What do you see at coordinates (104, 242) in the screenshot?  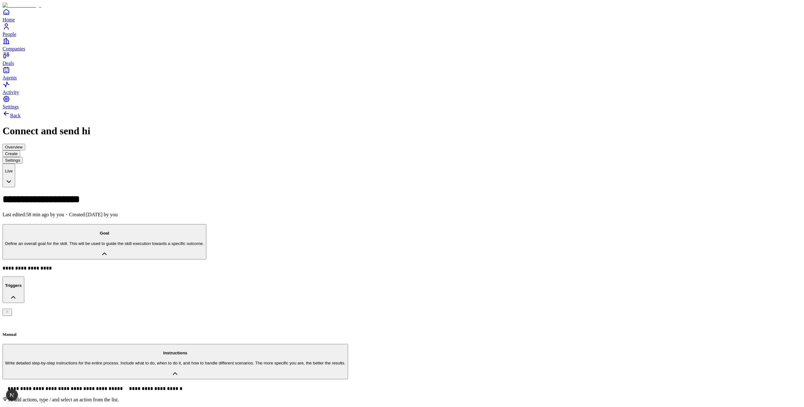 I see `button: GoalDefine an overall goal for the skill. This will be used to guide the skill execution towards ...` at bounding box center [104, 242].